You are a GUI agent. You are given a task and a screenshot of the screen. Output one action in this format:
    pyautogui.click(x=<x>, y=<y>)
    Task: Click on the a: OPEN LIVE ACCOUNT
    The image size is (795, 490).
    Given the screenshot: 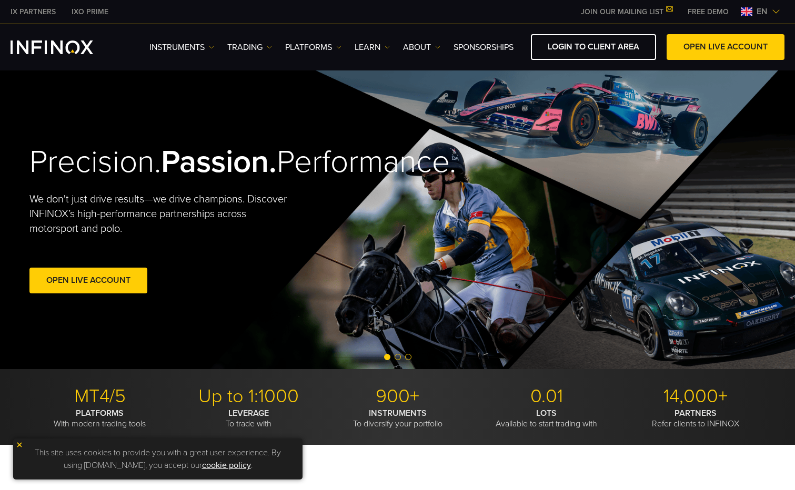 What is the action you would take?
    pyautogui.click(x=725, y=47)
    